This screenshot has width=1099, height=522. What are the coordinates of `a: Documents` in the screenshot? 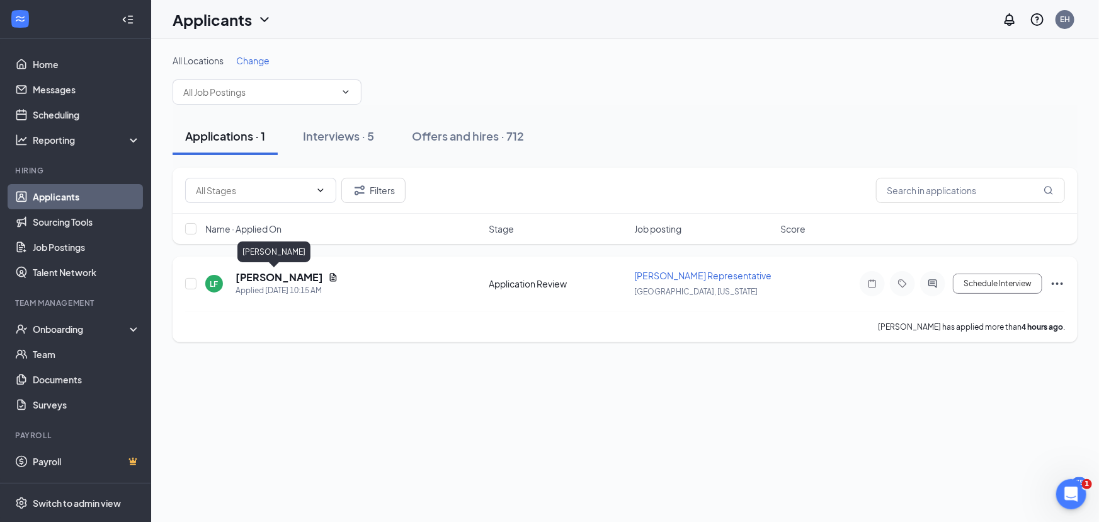 It's located at (86, 379).